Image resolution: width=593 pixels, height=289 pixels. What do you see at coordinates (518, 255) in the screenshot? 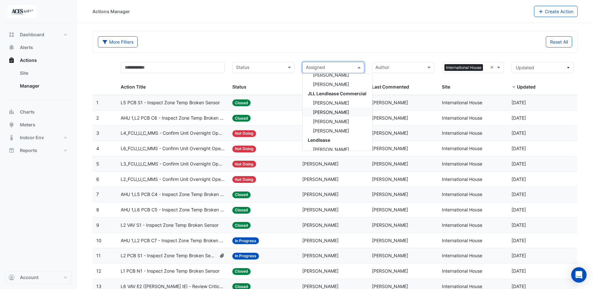
I see `span: 2025-07-08T14:55:45.090` at bounding box center [518, 255].